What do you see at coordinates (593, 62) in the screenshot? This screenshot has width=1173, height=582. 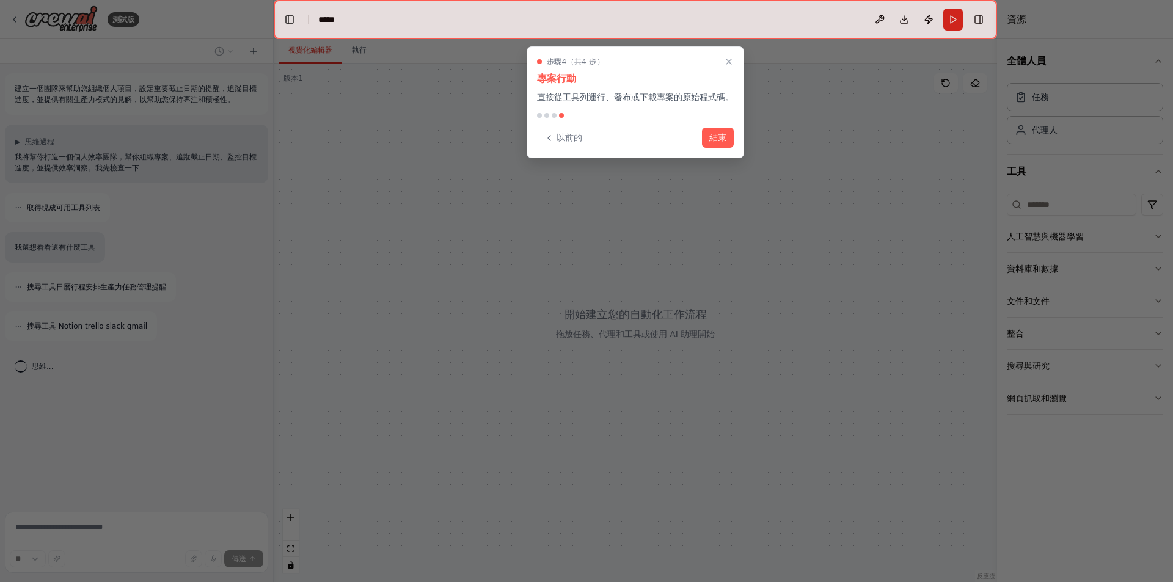 I see `font: 4 步）` at bounding box center [593, 62].